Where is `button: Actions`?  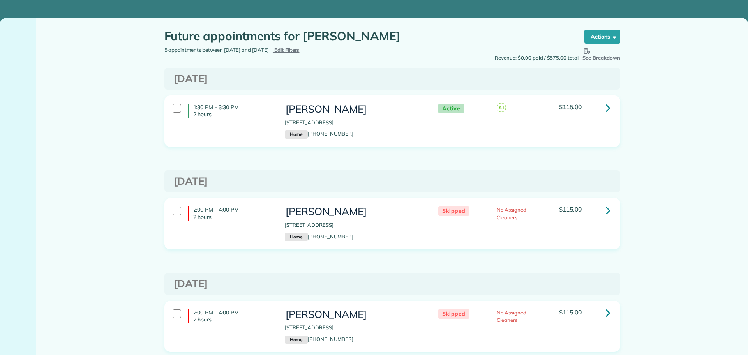 button: Actions is located at coordinates (602, 37).